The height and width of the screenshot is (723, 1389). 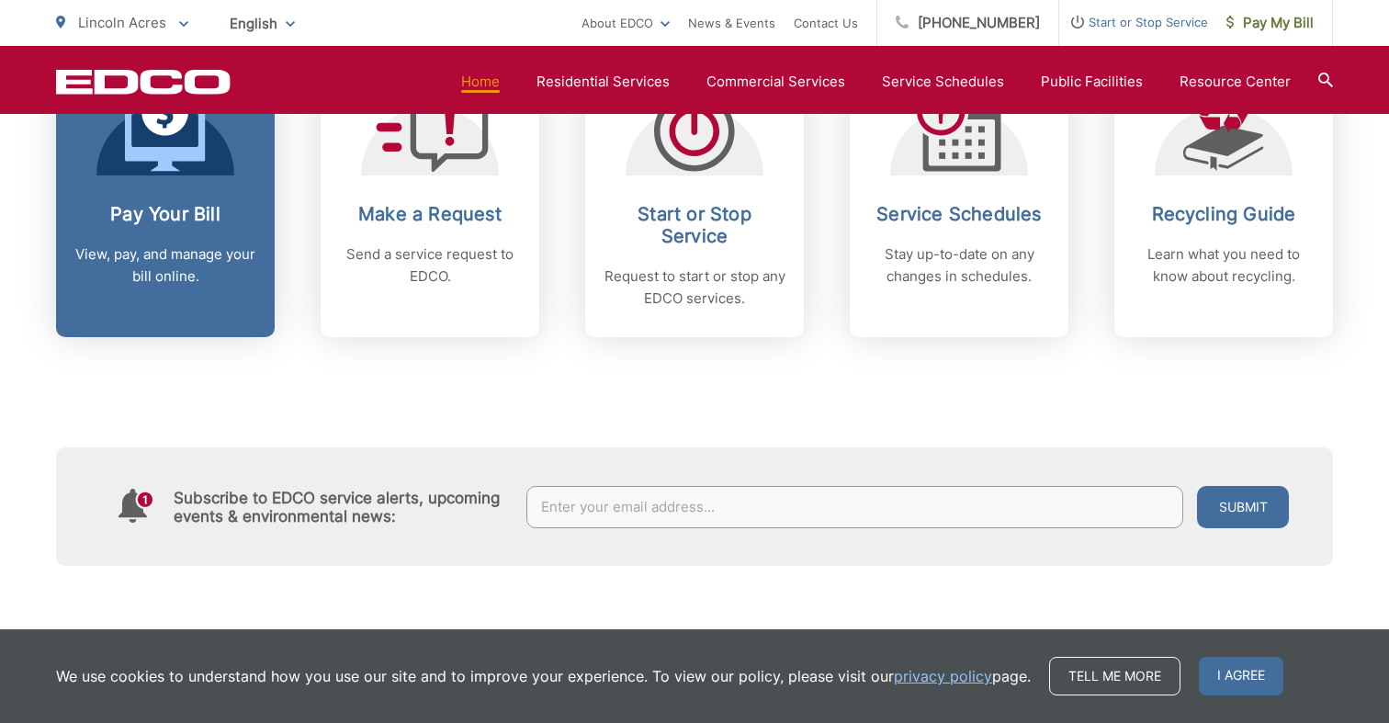 I want to click on a: EDCD logo. Return to the homepage., so click(x=143, y=82).